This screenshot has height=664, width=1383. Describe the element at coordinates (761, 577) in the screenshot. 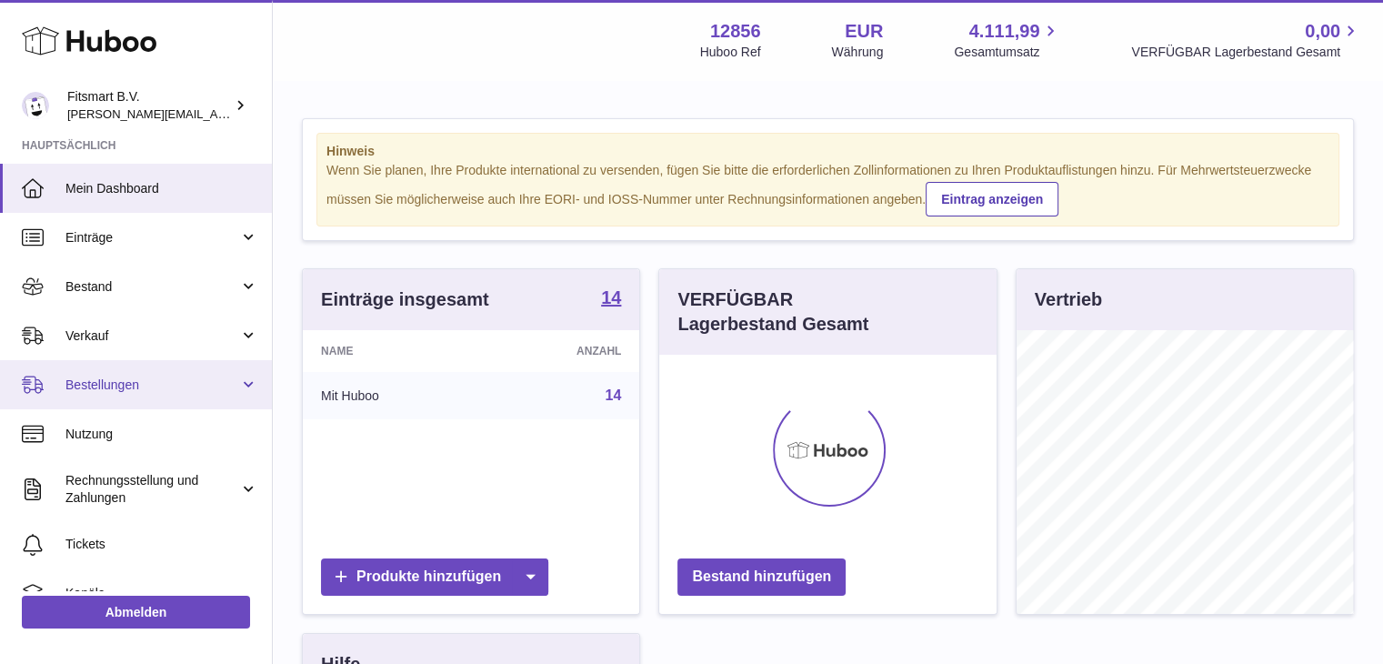

I see `a: Bestand hinzufügen` at that location.